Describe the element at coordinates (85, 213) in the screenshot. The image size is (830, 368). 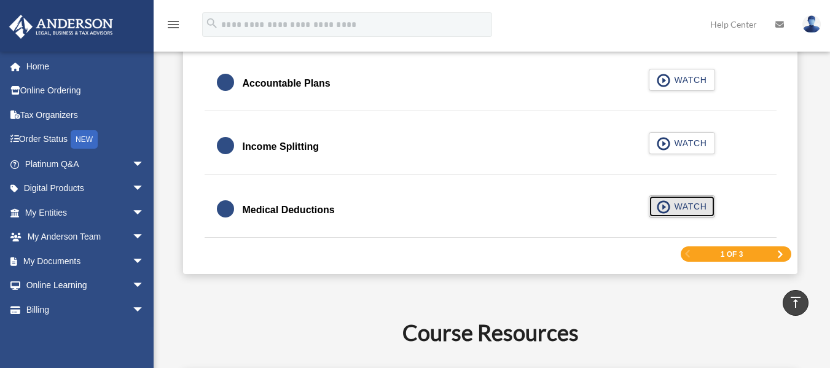
I see `a: My Entitiesarrow_drop_down` at that location.